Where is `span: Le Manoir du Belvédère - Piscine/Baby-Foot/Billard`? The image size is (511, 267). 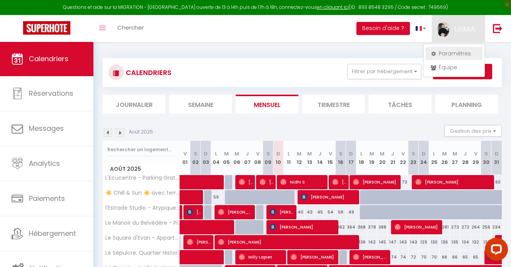
span: Le Manoir du Belvédère - Piscine/Baby-Foot/Billard is located at coordinates (143, 223).